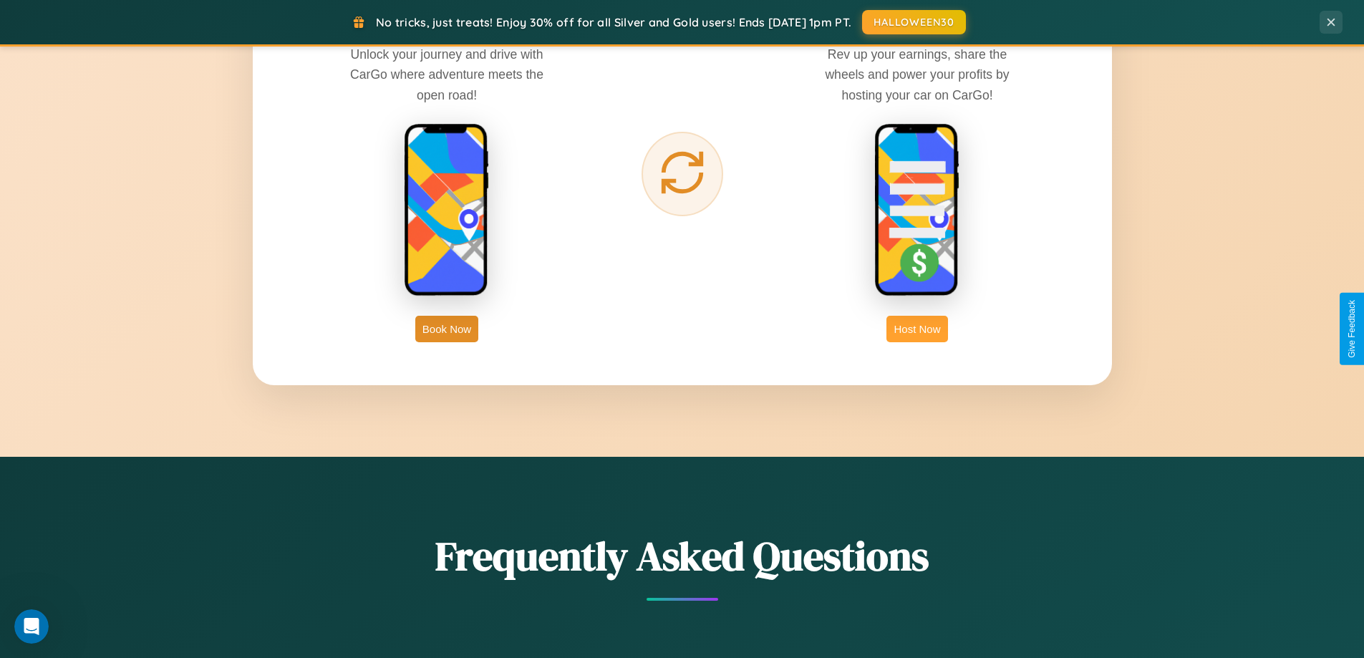 The width and height of the screenshot is (1364, 658). What do you see at coordinates (1352, 329) in the screenshot?
I see `div: Give Feedback` at bounding box center [1352, 329].